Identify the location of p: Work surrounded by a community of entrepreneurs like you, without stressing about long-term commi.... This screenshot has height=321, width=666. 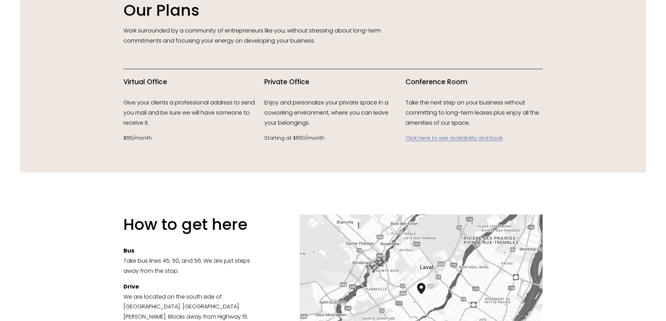
(263, 36).